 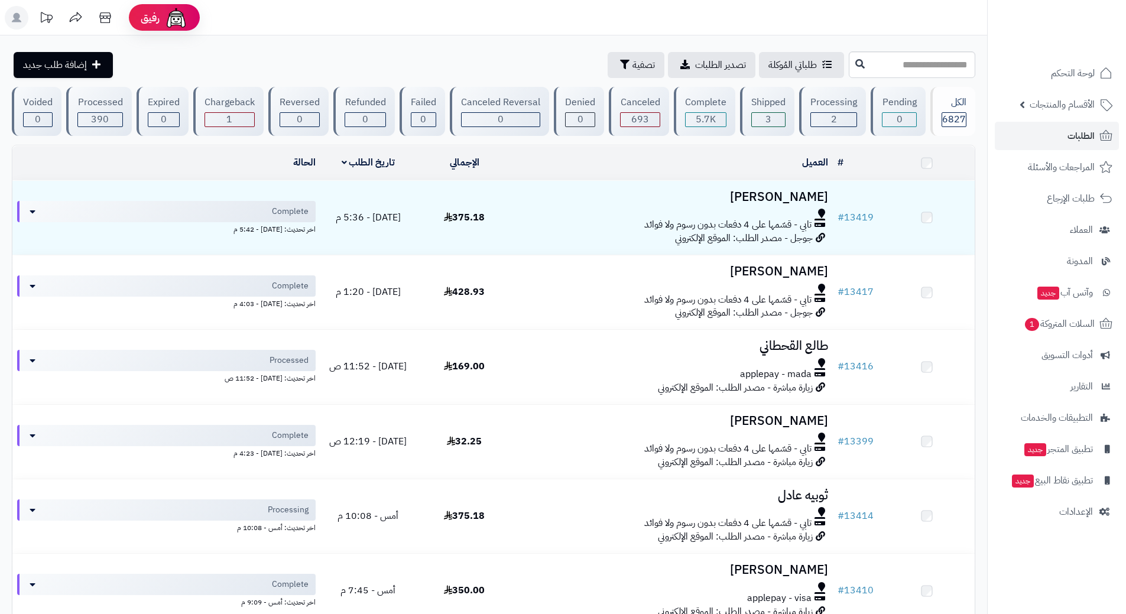 What do you see at coordinates (953, 111) in the screenshot?
I see `a: الكل6827` at bounding box center [953, 111].